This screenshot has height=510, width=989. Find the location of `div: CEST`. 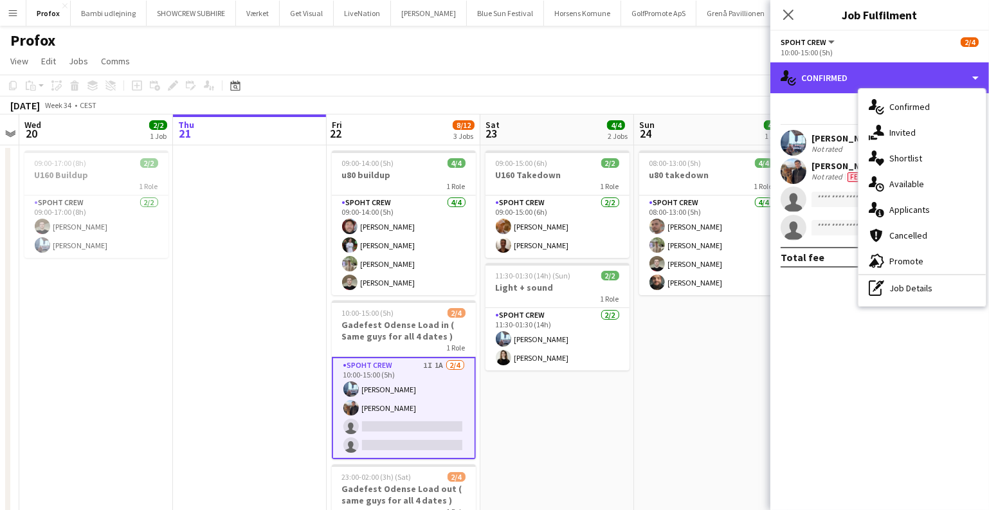

div: CEST is located at coordinates (88, 105).